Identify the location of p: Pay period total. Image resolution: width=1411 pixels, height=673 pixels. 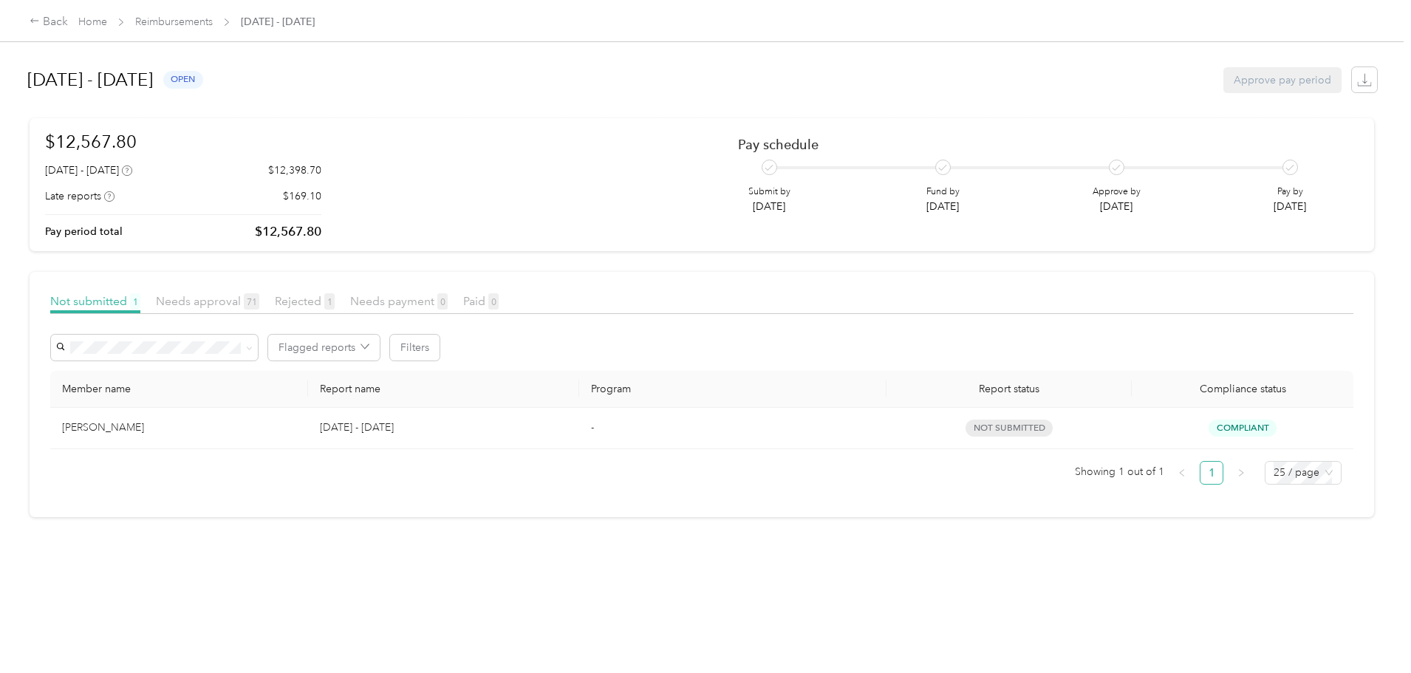
(83, 231).